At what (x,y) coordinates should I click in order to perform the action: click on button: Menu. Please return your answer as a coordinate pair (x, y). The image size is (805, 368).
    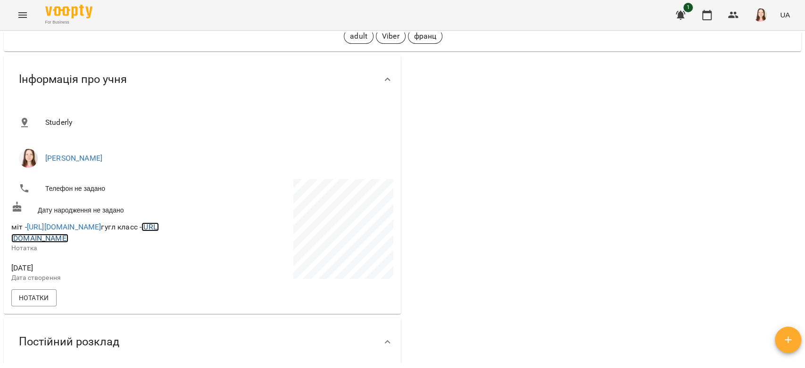
    Looking at the image, I should click on (23, 15).